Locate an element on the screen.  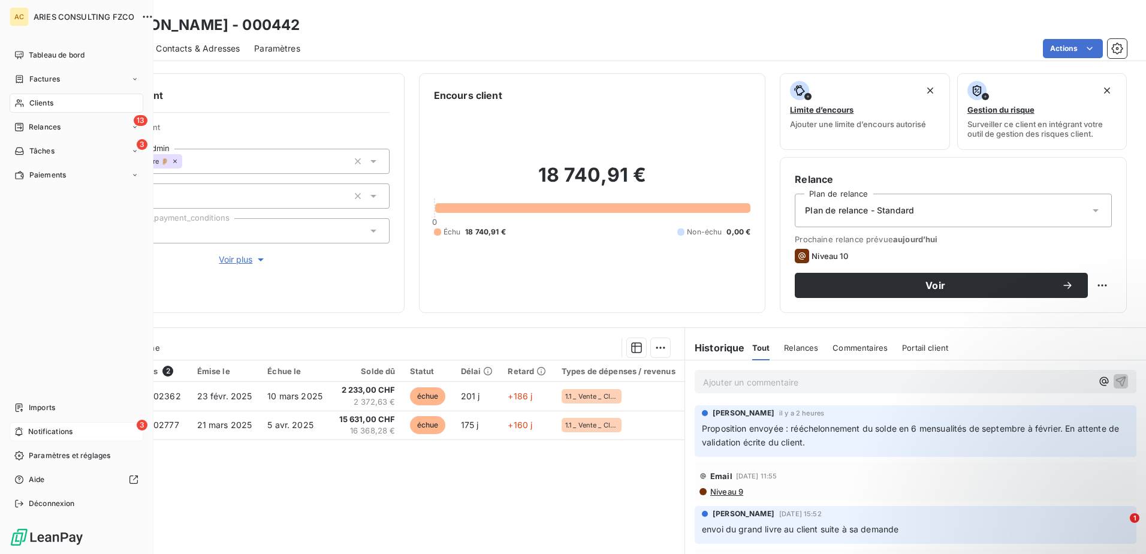
span: 175 j is located at coordinates (470, 424).